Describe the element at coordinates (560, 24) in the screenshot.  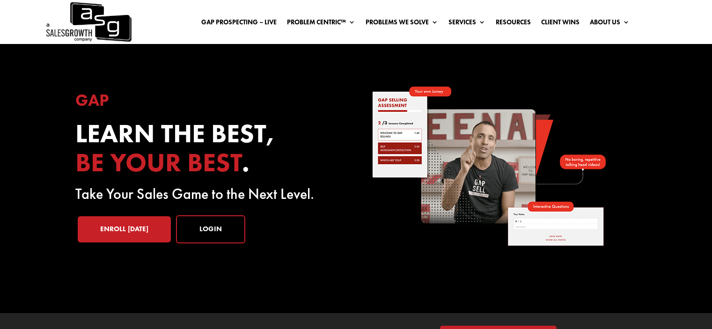
I see `a: Client Wins` at that location.